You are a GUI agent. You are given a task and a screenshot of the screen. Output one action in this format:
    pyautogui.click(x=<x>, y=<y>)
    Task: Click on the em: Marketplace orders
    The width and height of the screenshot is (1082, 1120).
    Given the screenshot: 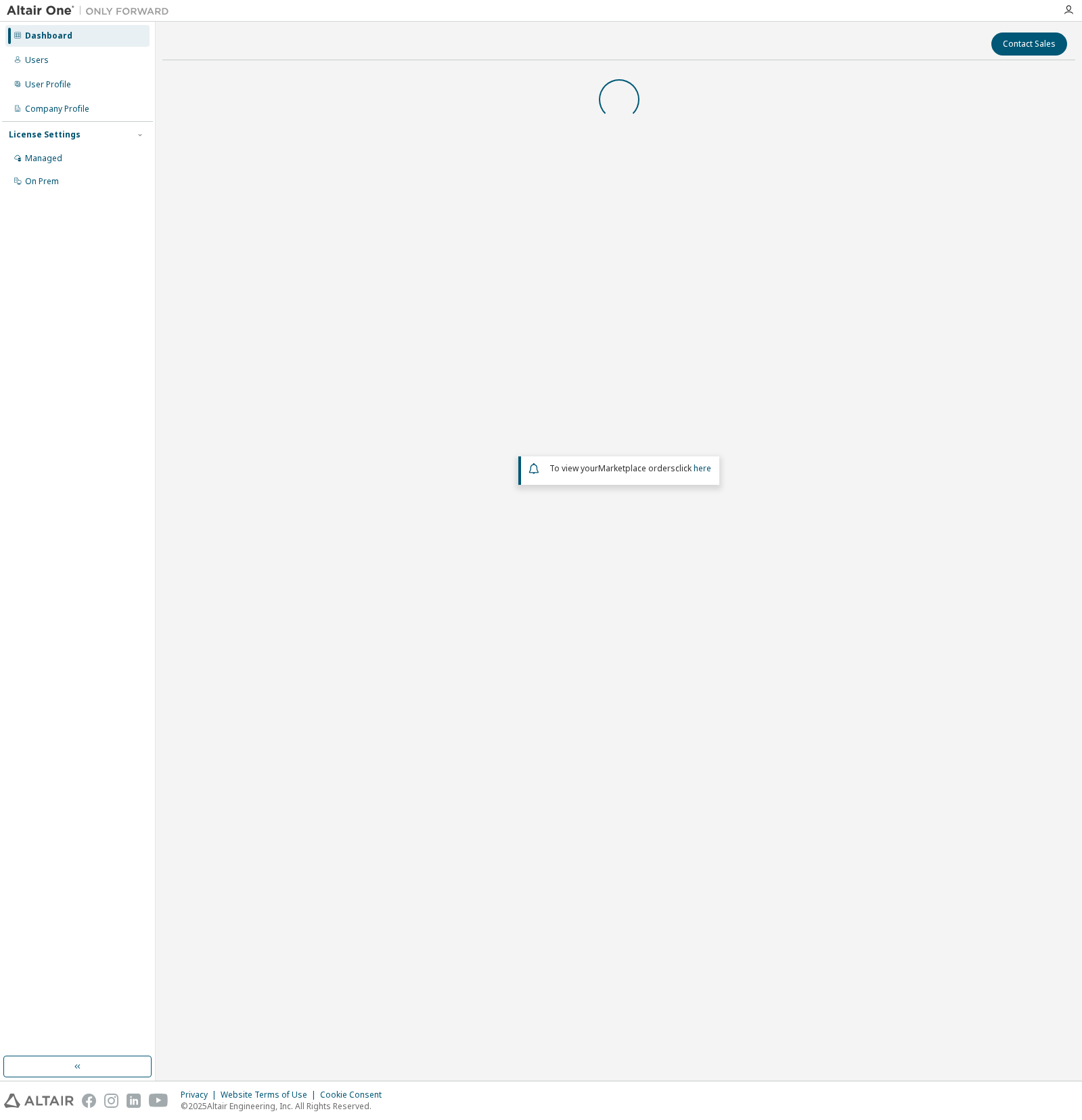 What is the action you would take?
    pyautogui.click(x=637, y=468)
    